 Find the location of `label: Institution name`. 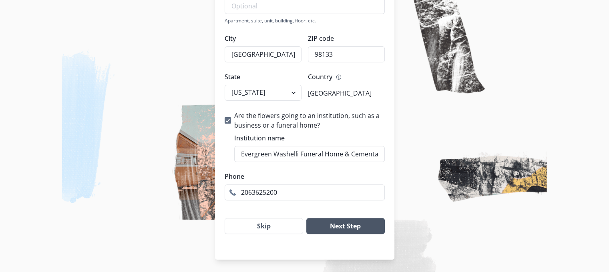

label: Institution name is located at coordinates (307, 138).